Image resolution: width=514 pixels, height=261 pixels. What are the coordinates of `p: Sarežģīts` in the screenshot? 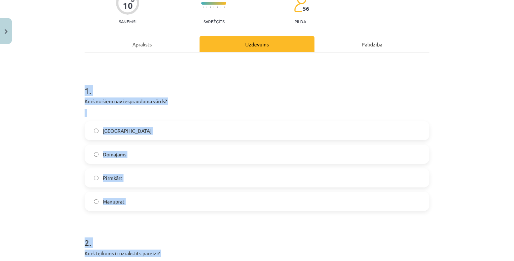 It's located at (214, 21).